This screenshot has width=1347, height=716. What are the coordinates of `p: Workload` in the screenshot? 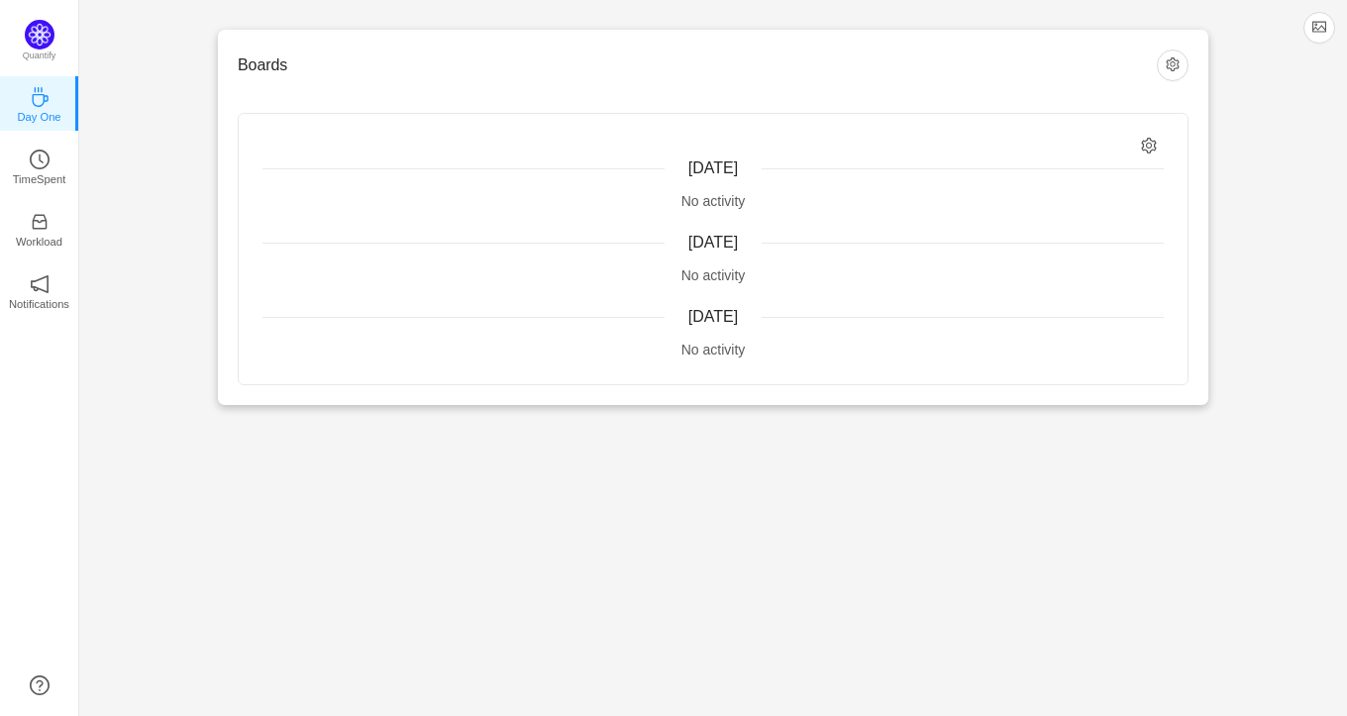 It's located at (39, 242).